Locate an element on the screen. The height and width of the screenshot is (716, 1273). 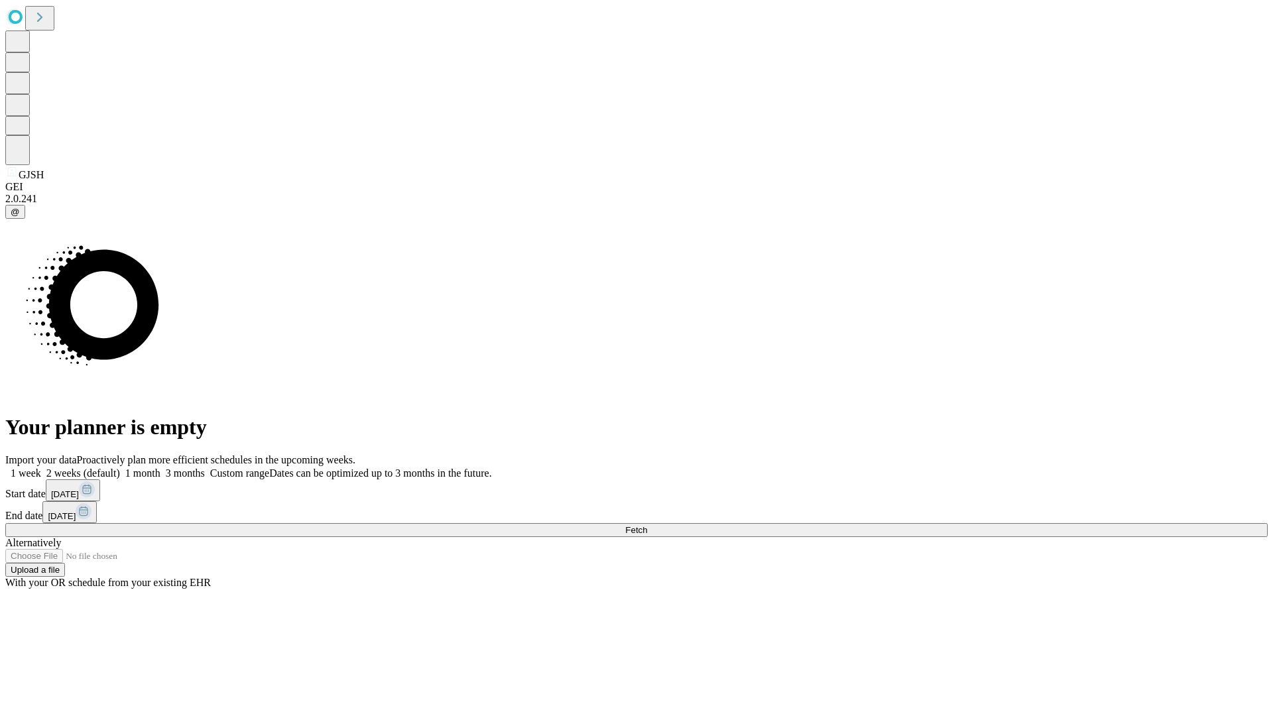
span: 1 week is located at coordinates (26, 473).